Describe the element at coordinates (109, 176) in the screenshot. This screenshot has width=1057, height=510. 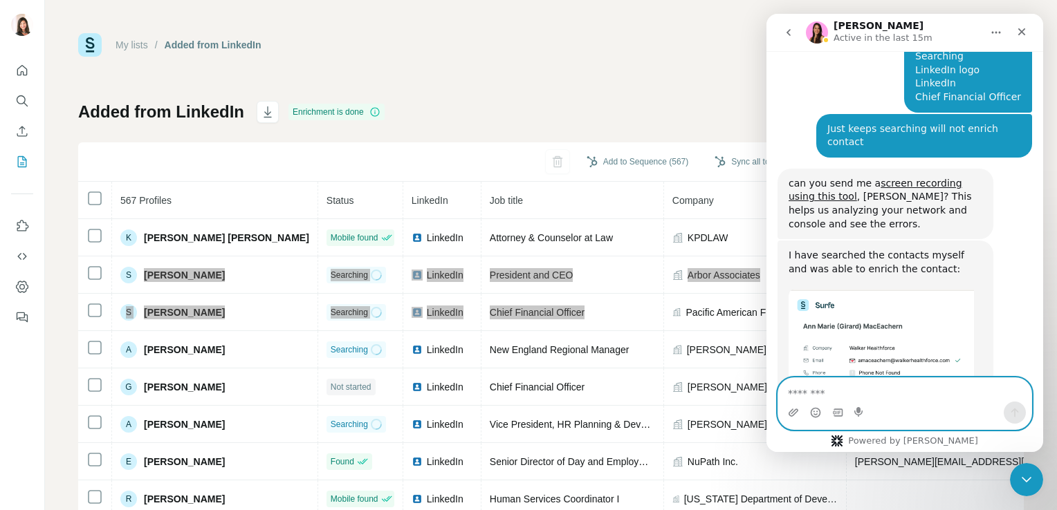
I see `a: screen recording using this tool` at that location.